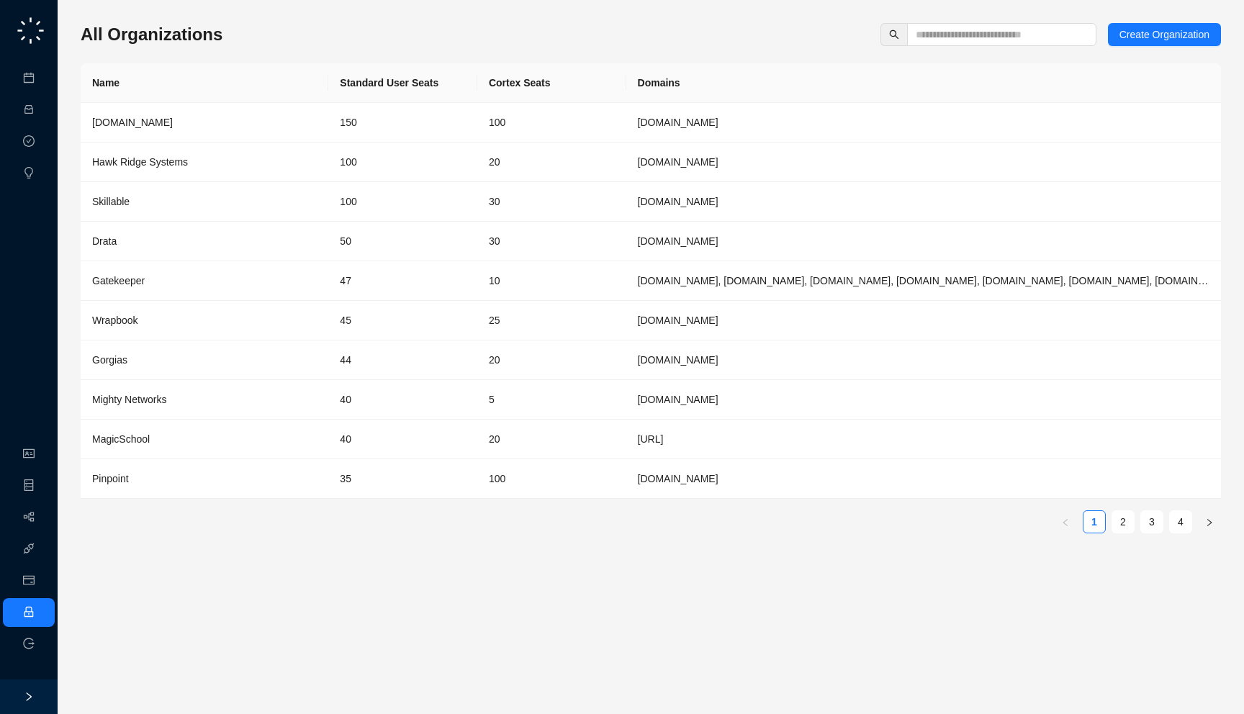 The height and width of the screenshot is (714, 1244). Describe the element at coordinates (140, 162) in the screenshot. I see `span: Hawk Ridge Systems` at that location.